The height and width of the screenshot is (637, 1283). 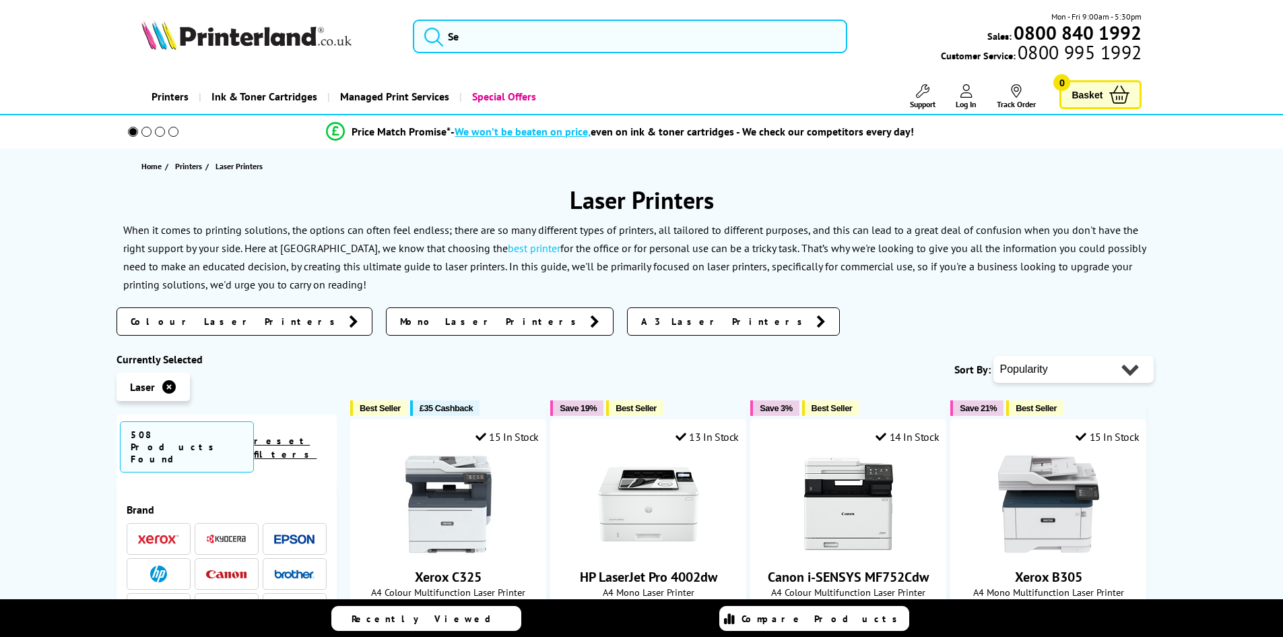 What do you see at coordinates (285, 447) in the screenshot?
I see `a: reset filters` at bounding box center [285, 447].